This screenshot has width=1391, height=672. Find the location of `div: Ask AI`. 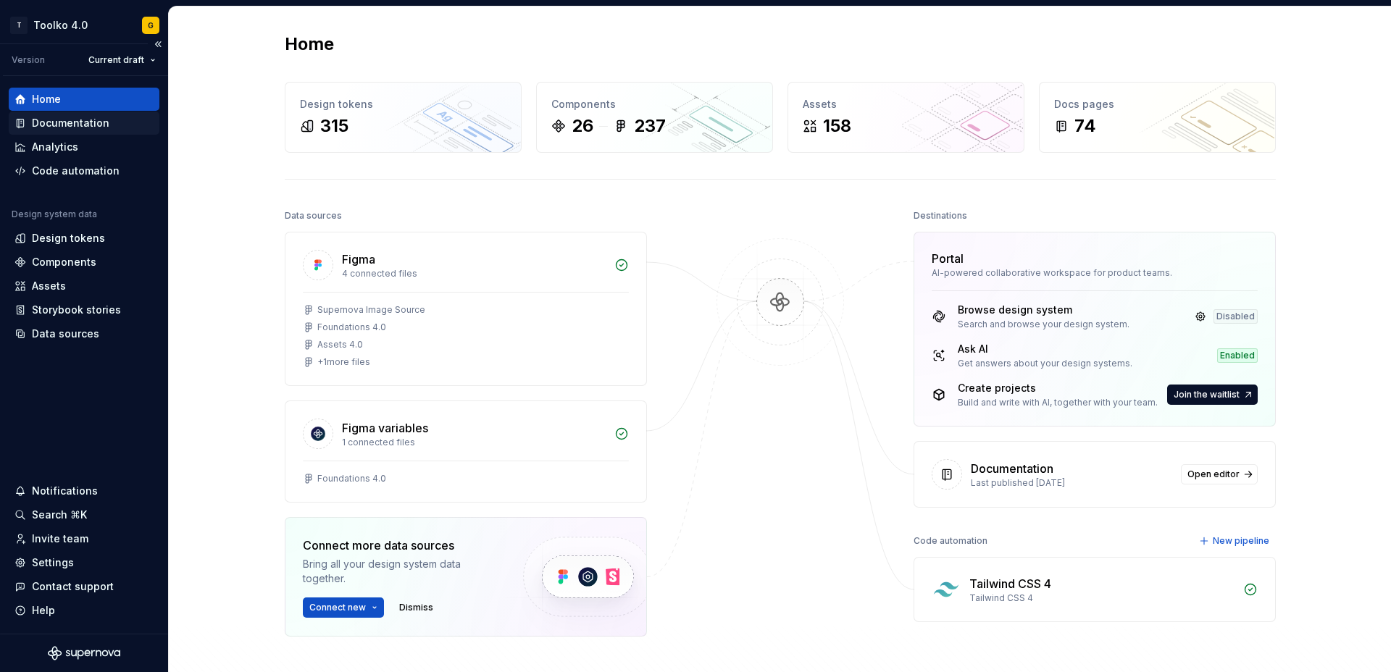

div: Ask AI is located at coordinates (1044, 349).